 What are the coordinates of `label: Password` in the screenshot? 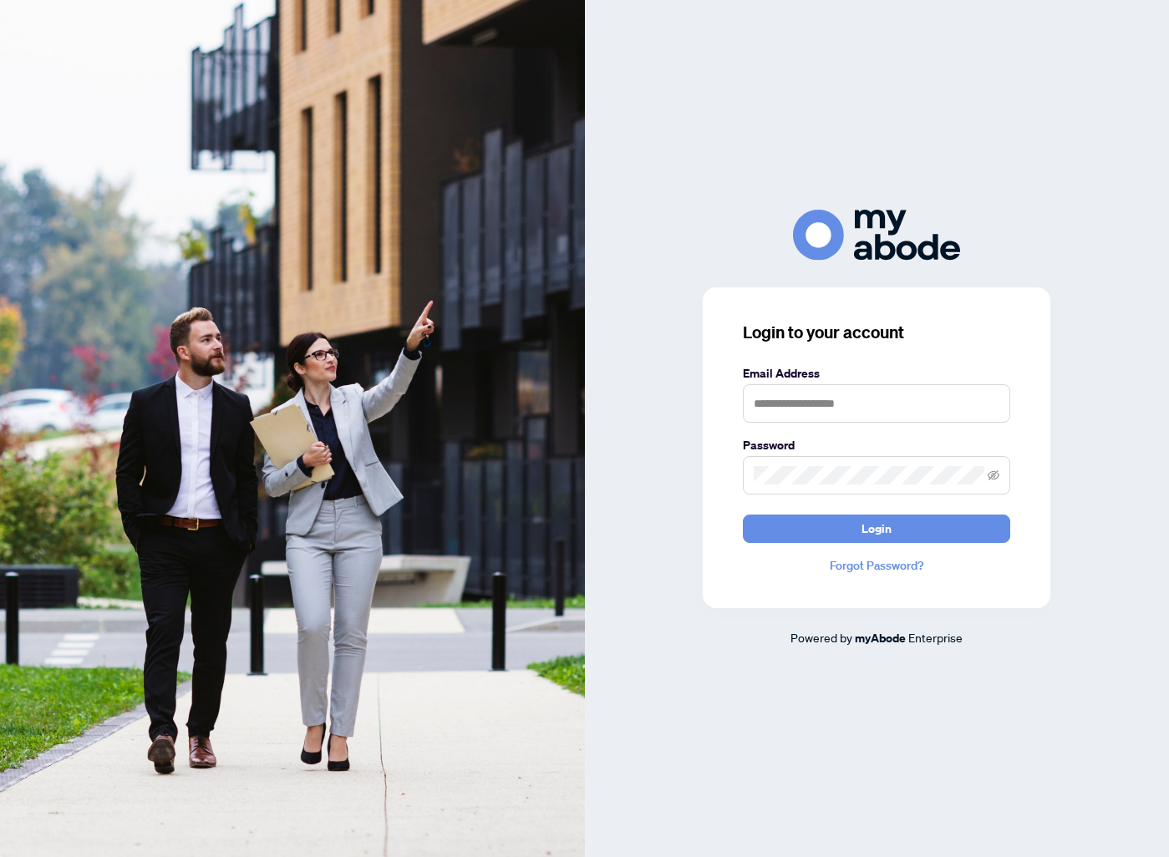 It's located at (876, 445).